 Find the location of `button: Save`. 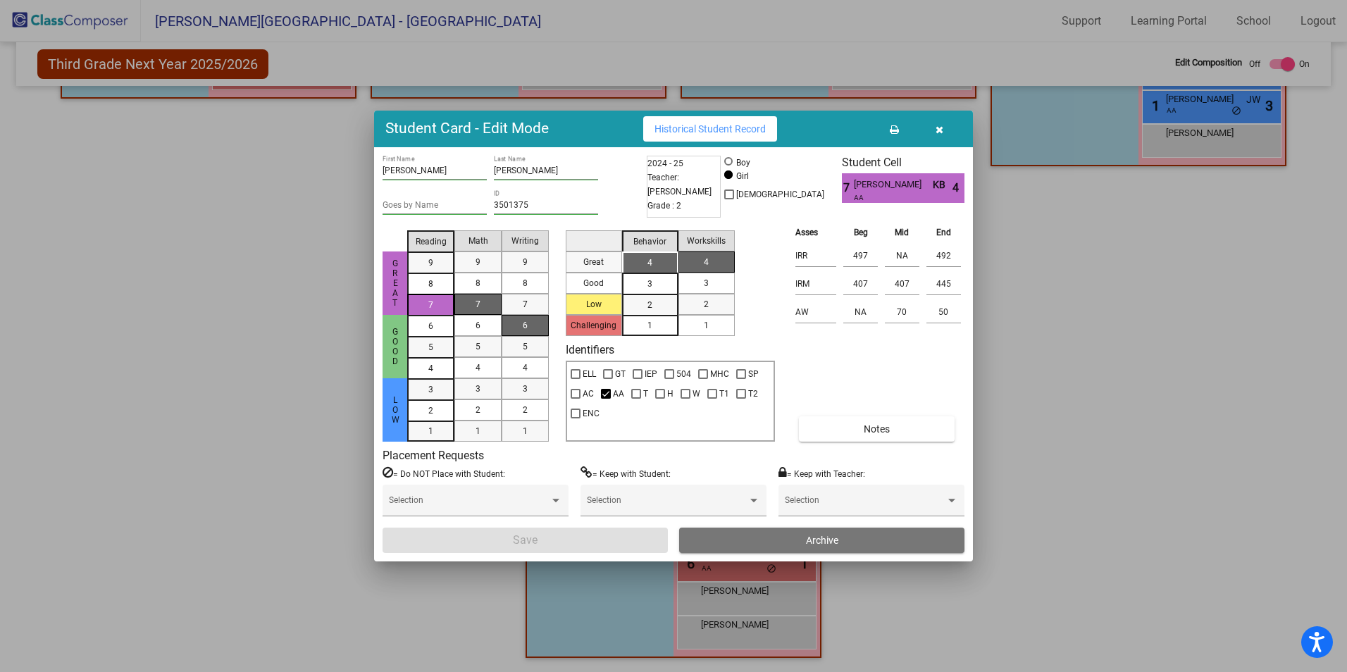

button: Save is located at coordinates (525, 541).